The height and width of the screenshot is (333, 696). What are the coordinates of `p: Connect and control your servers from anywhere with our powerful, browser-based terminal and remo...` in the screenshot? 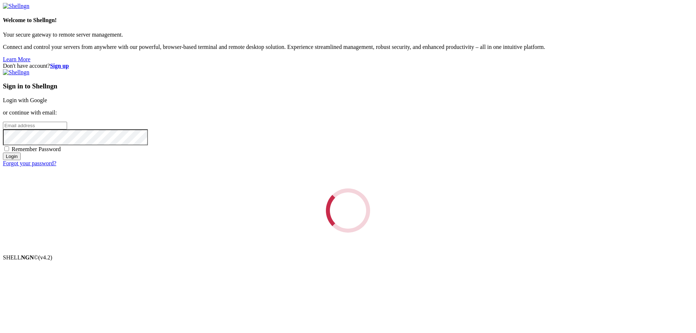 It's located at (348, 47).